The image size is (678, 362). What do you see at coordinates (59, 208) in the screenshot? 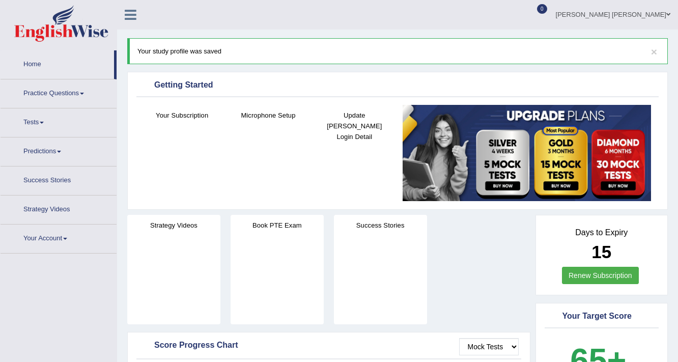
I see `a: Strategy Videos` at bounding box center [59, 208].